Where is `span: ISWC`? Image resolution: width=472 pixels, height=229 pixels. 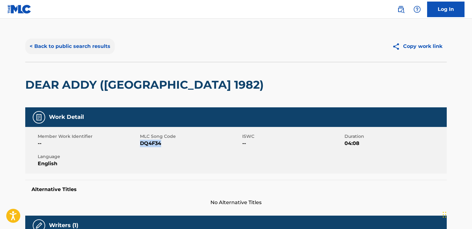 span: ISWC is located at coordinates (292, 136).